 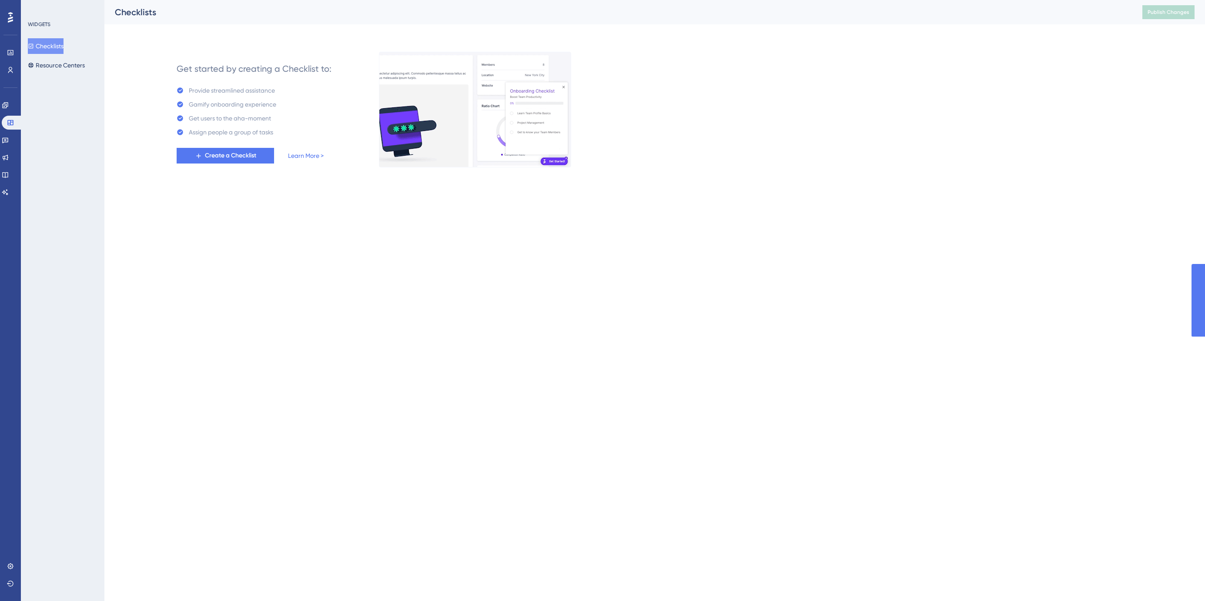 What do you see at coordinates (46, 46) in the screenshot?
I see `button: Checklists` at bounding box center [46, 46].